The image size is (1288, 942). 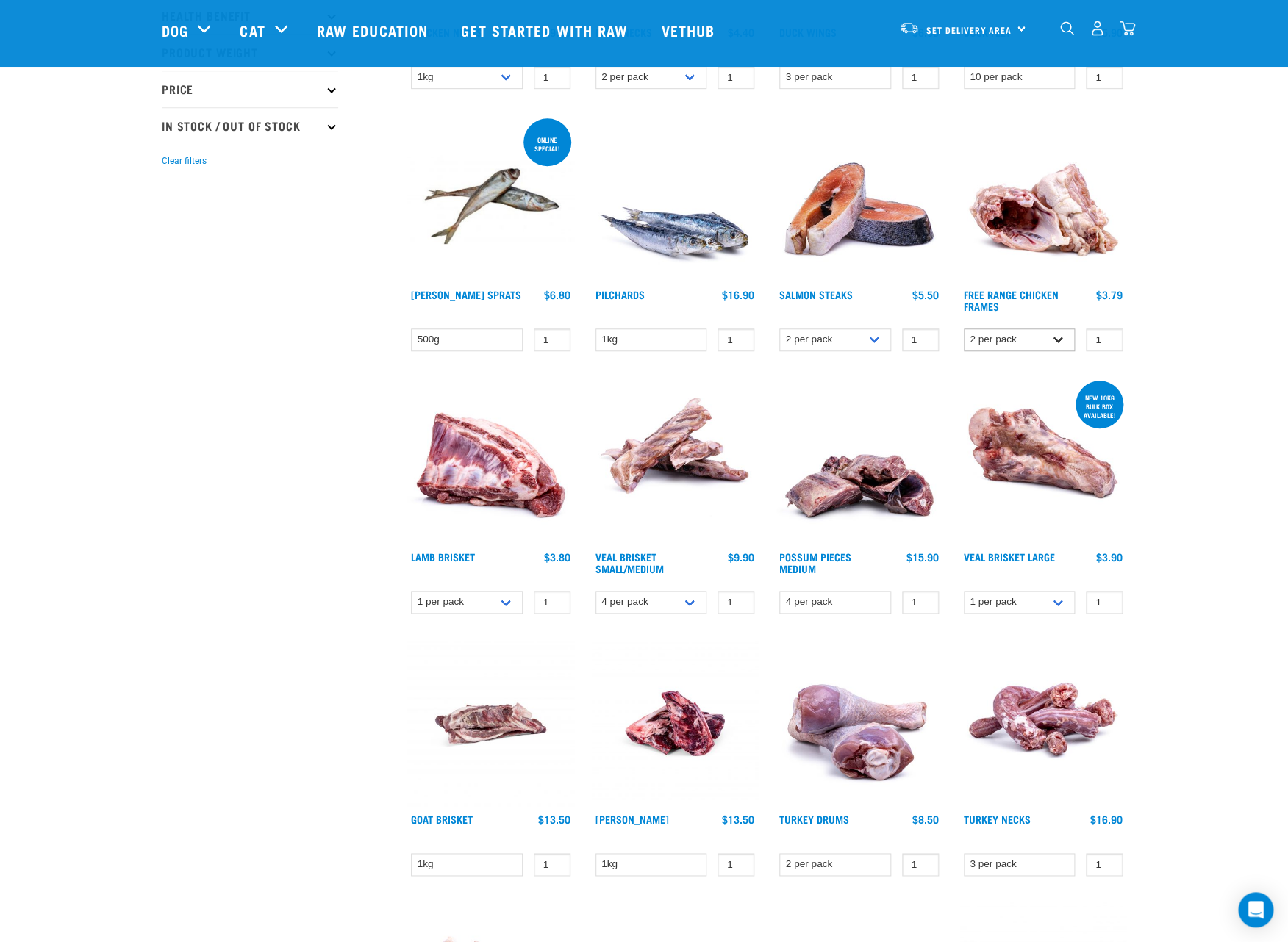 What do you see at coordinates (926, 295) in the screenshot?
I see `div: $5.50` at bounding box center [926, 295].